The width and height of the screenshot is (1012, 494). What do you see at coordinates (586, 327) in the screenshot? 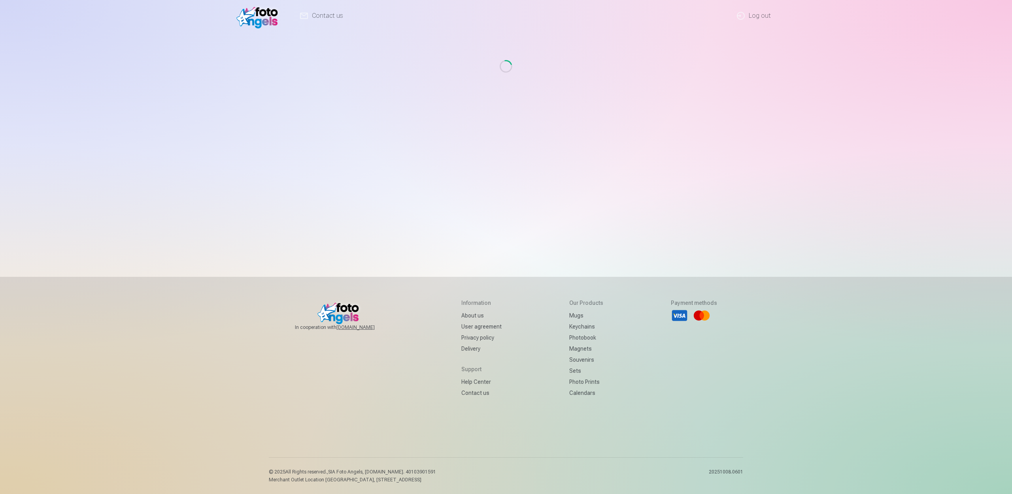
I see `a: Keychains` at bounding box center [586, 327].